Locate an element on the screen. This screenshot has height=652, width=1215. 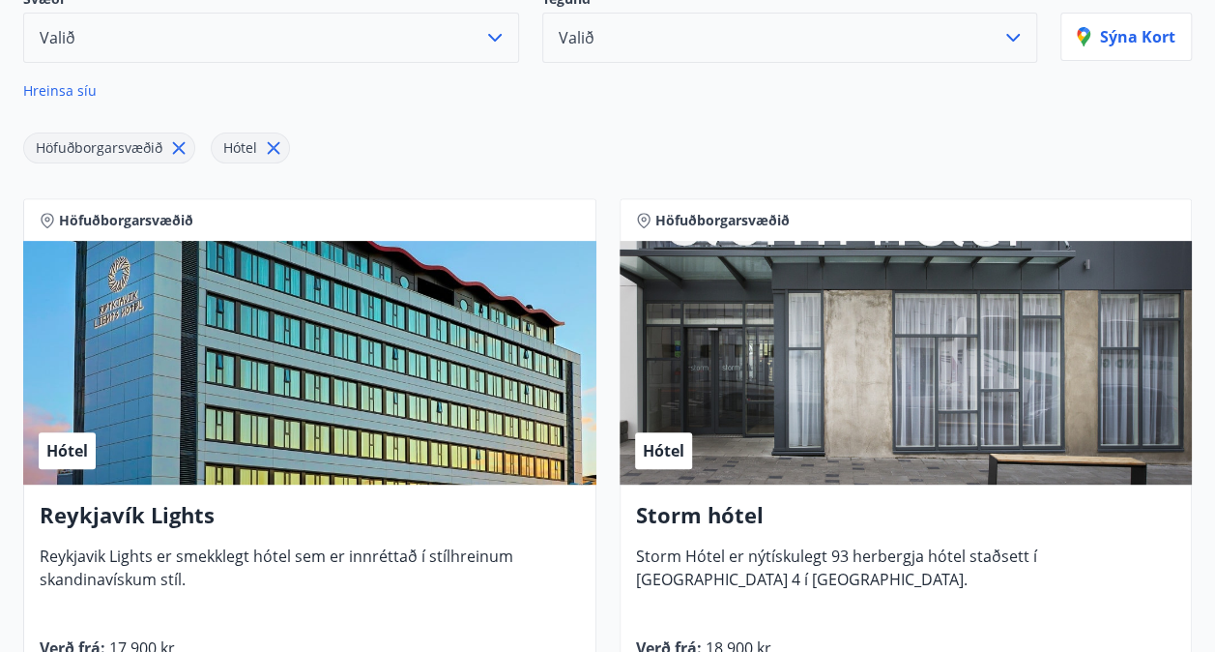
span: Hreinsa síu is located at coordinates (60, 90).